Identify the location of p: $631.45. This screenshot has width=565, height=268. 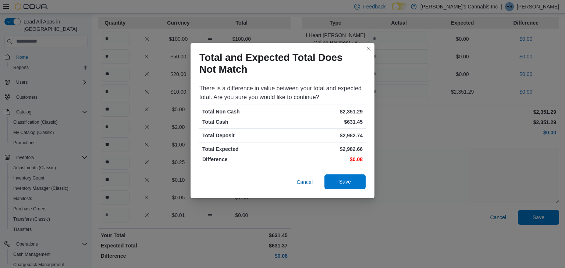
(323, 122).